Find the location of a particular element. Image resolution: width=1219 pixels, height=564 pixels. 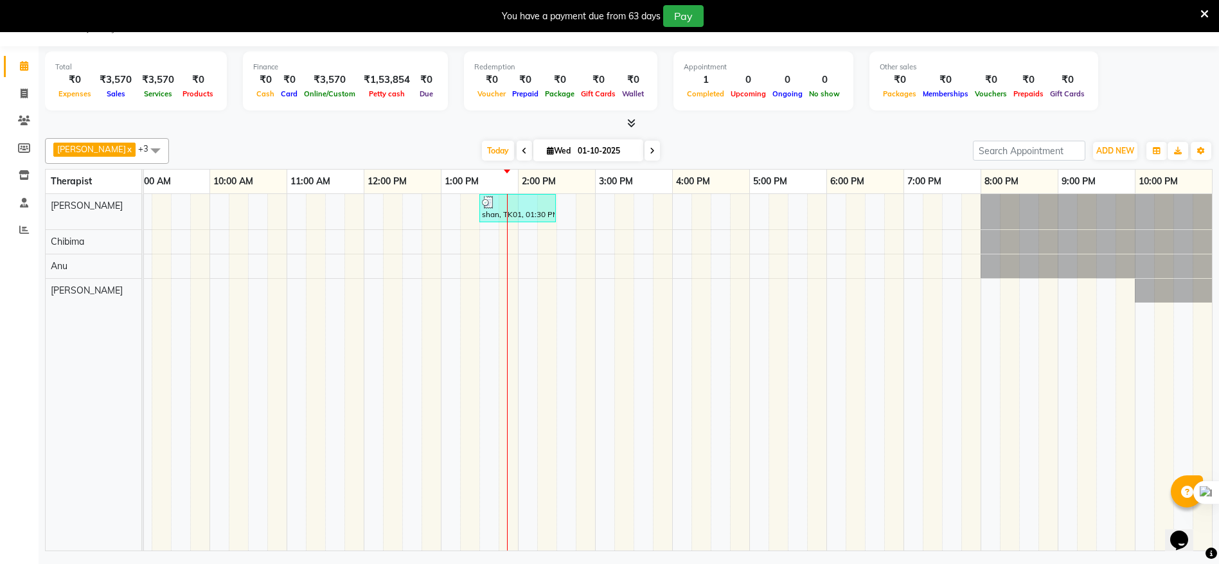

div: You have a payment due from 63 days is located at coordinates (581, 16).